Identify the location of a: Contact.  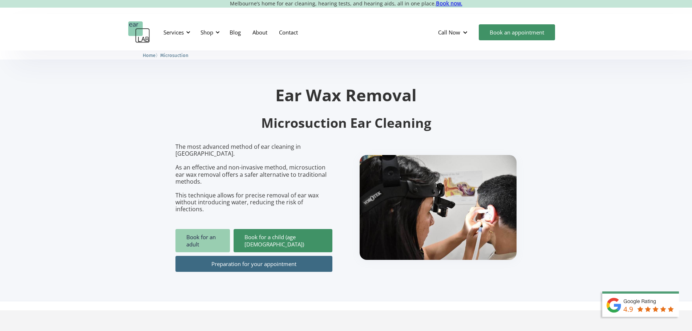
(289, 32).